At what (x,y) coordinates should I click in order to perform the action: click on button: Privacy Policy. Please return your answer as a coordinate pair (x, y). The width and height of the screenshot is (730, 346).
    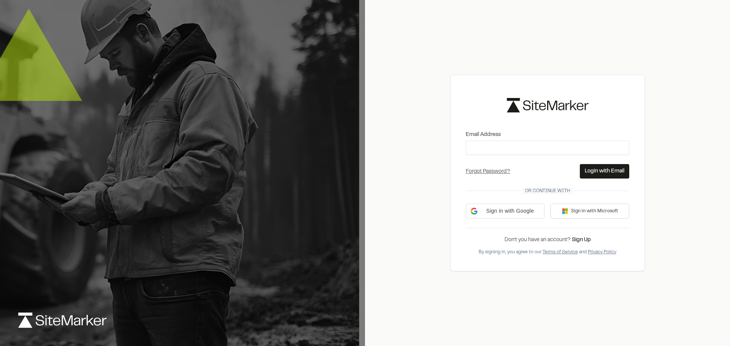
    Looking at the image, I should click on (602, 253).